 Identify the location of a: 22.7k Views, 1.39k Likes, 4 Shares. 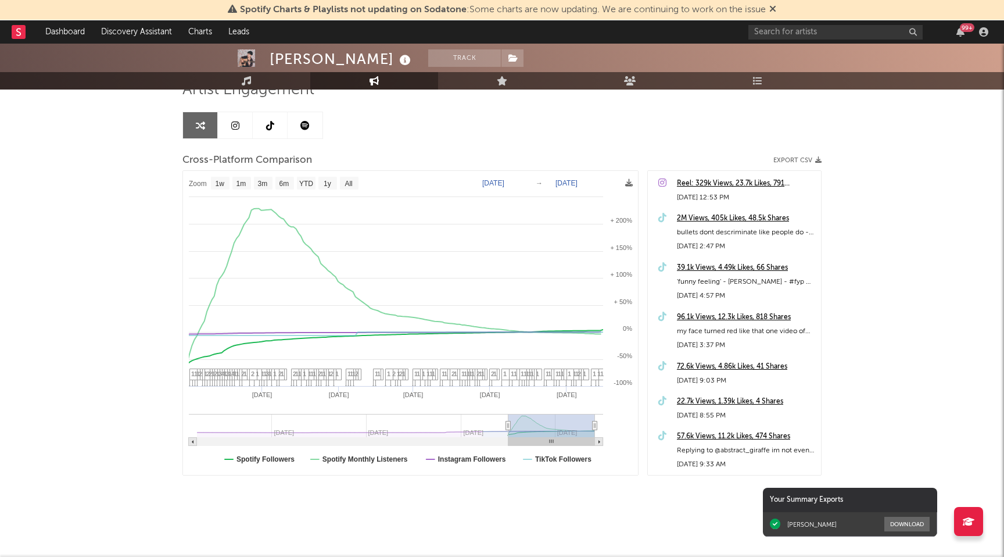
(746, 401).